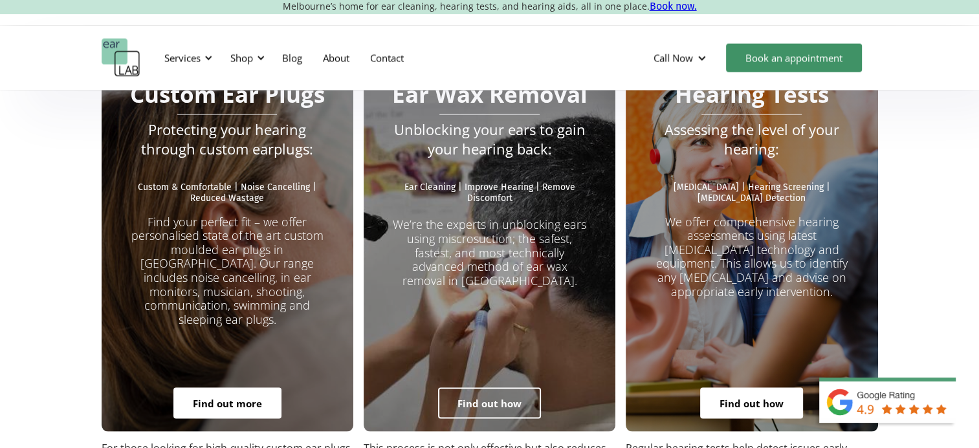 Image resolution: width=979 pixels, height=448 pixels. I want to click on p: Custom & Comfortable | Noise Cancelling | Reduced Wastage ‍, so click(227, 198).